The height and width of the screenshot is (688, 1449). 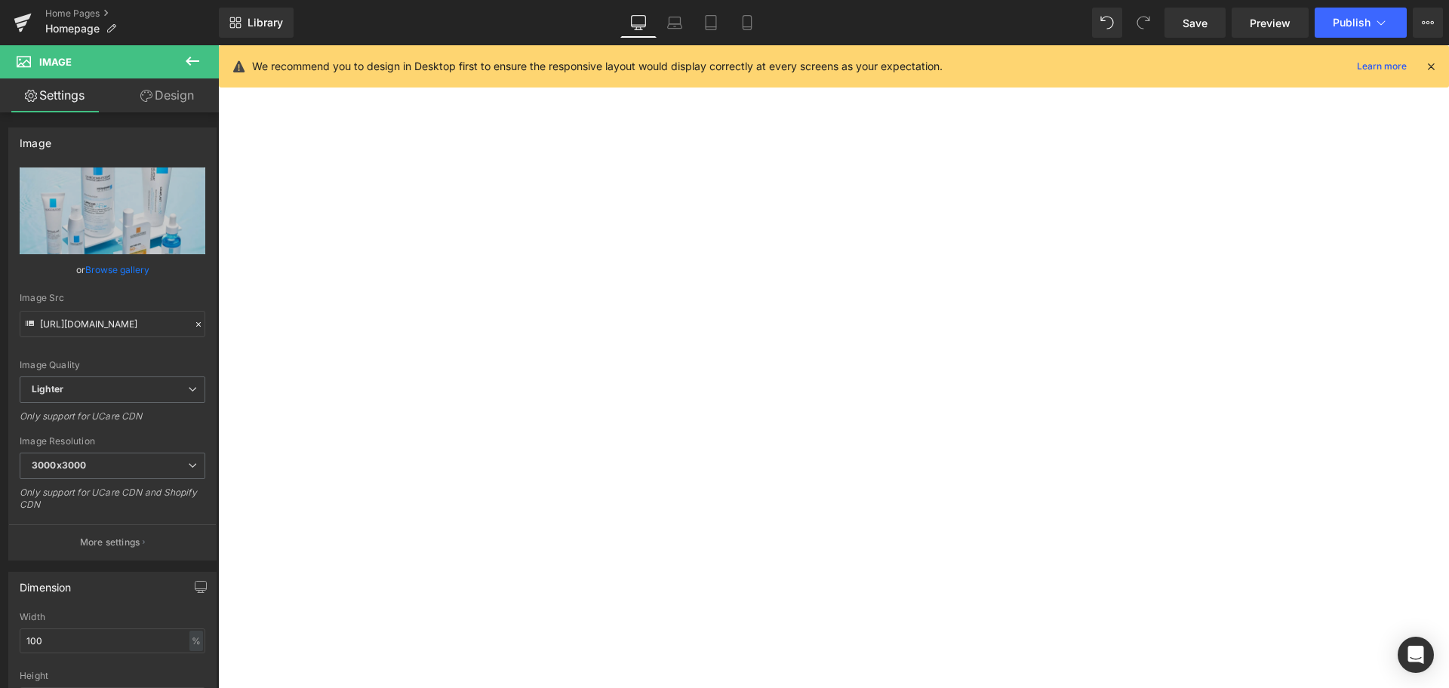 What do you see at coordinates (747, 23) in the screenshot?
I see `a: Mobile` at bounding box center [747, 23].